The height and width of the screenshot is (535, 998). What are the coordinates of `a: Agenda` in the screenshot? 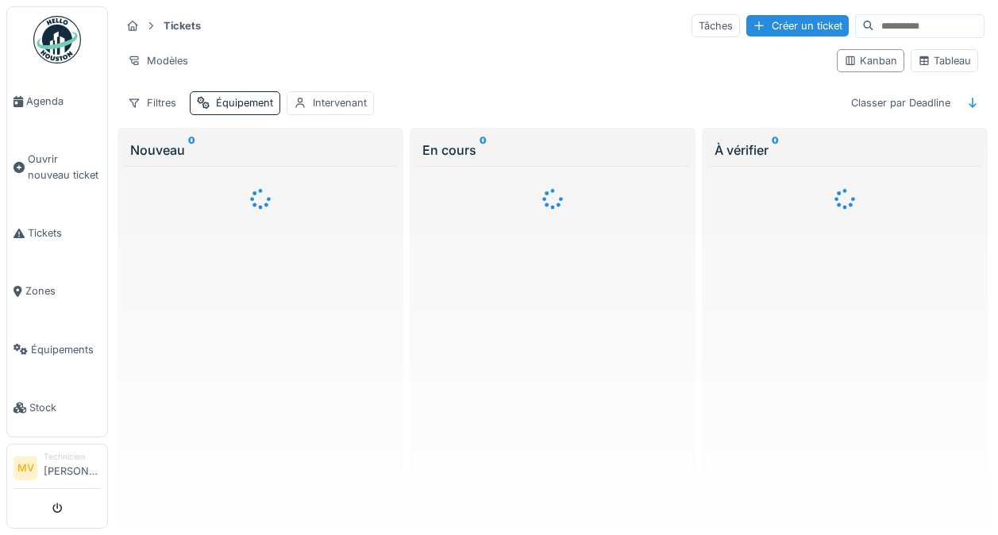 It's located at (57, 101).